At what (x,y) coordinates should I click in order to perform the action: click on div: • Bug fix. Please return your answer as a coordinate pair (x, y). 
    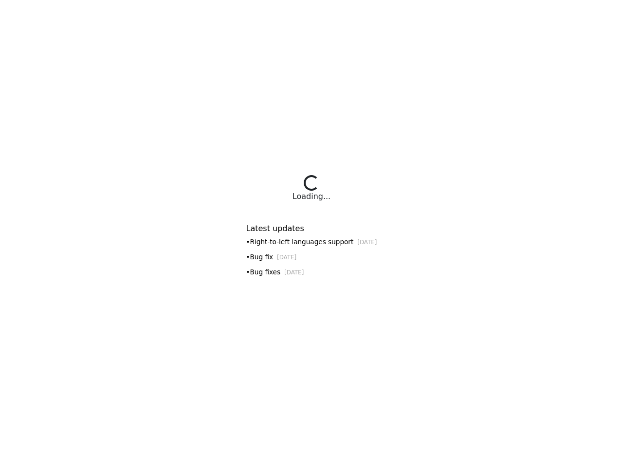
    Looking at the image, I should click on (311, 257).